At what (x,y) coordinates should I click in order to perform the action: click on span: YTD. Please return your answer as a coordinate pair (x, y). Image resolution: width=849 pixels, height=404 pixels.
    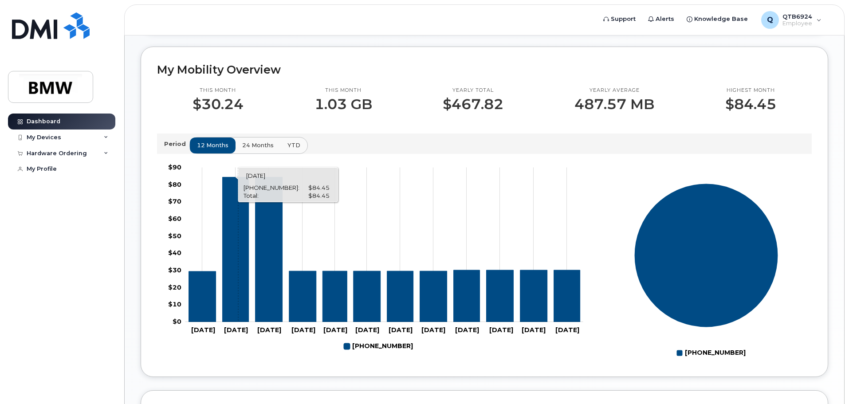
    Looking at the image, I should click on (294, 145).